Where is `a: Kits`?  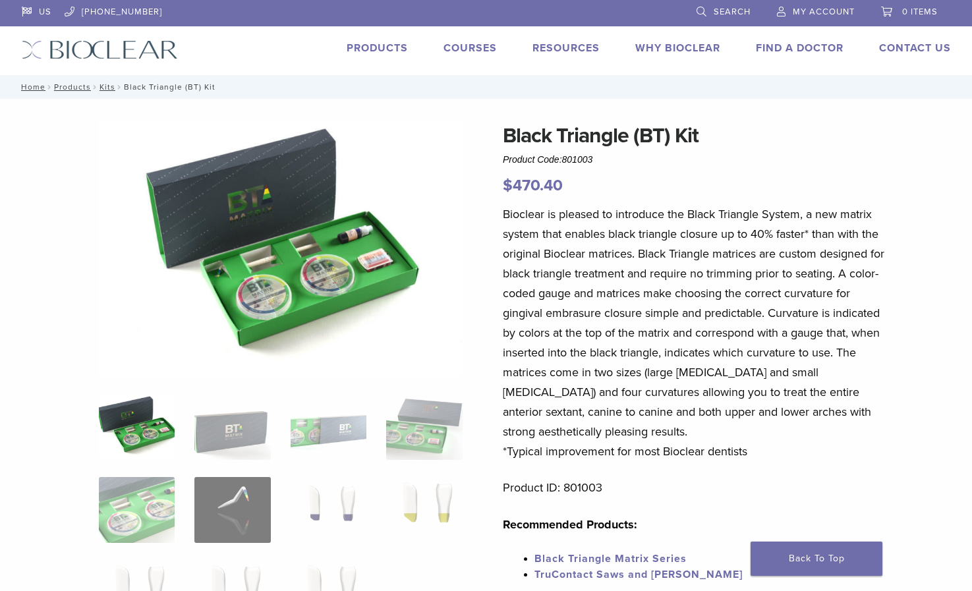
a: Kits is located at coordinates (107, 87).